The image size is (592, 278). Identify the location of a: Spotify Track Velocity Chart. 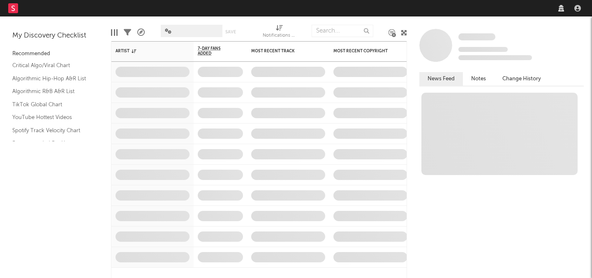
(51, 130).